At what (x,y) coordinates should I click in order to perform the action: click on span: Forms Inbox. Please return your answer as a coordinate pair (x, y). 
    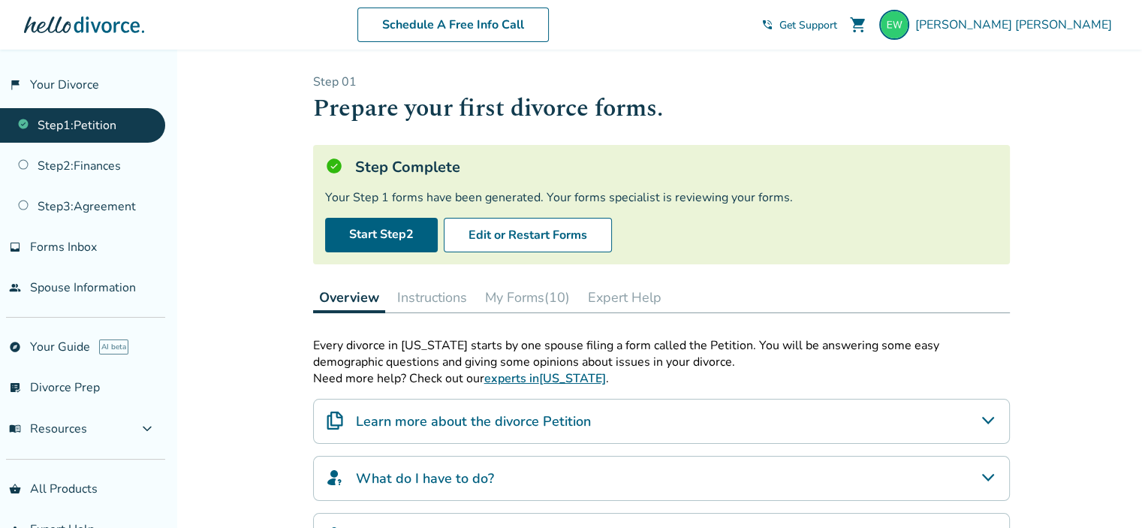
    Looking at the image, I should click on (63, 247).